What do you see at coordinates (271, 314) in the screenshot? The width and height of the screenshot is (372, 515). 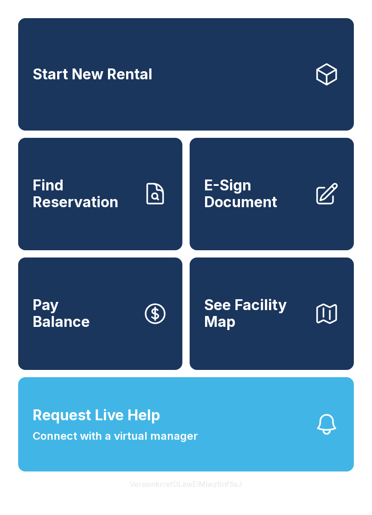 I see `button: See Facility Map` at bounding box center [271, 314].